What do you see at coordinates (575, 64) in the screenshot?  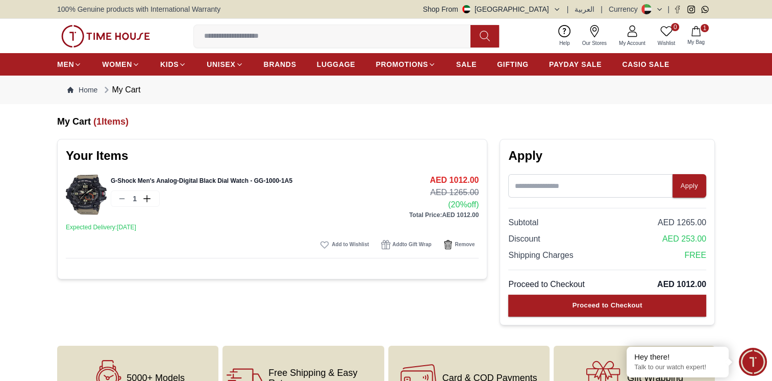 I see `a: PAYDAY SALE` at bounding box center [575, 64].